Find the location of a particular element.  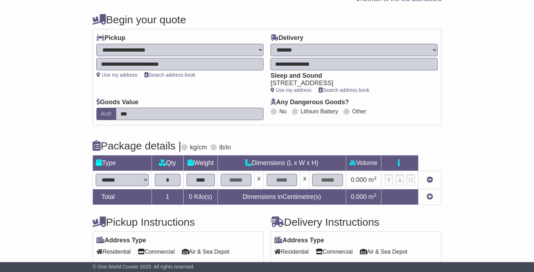

td: Total is located at coordinates (122, 197).